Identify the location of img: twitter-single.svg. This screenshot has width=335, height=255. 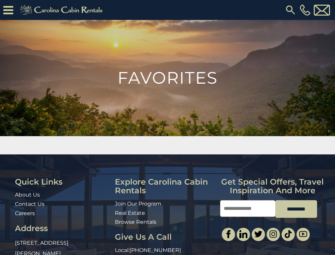
(259, 234).